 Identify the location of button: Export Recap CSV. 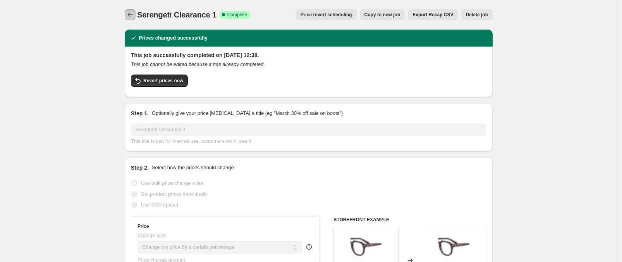
(433, 15).